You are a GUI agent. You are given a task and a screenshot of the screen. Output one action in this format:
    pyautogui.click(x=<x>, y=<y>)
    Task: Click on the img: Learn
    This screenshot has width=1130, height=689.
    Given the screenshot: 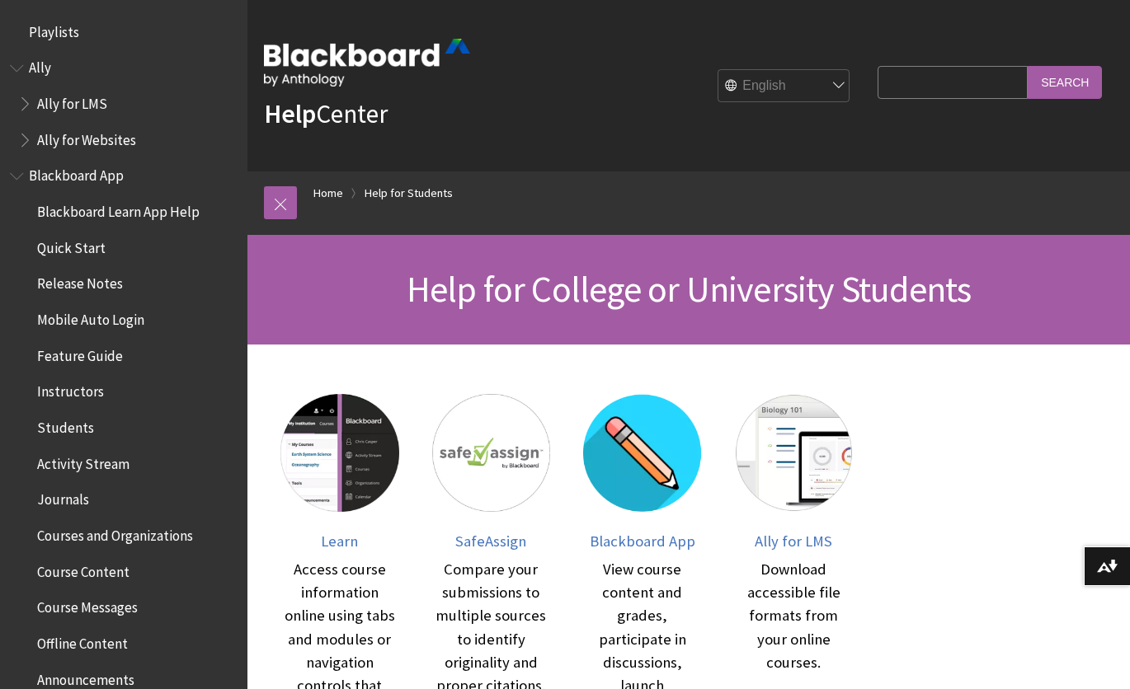 What is the action you would take?
    pyautogui.click(x=340, y=454)
    